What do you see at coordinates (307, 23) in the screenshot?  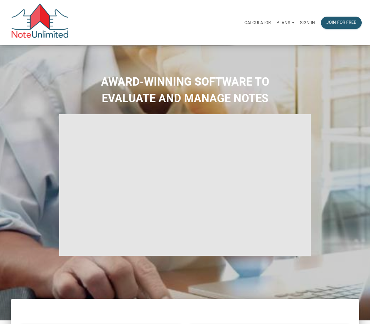 I see `p: Sign in` at bounding box center [307, 23].